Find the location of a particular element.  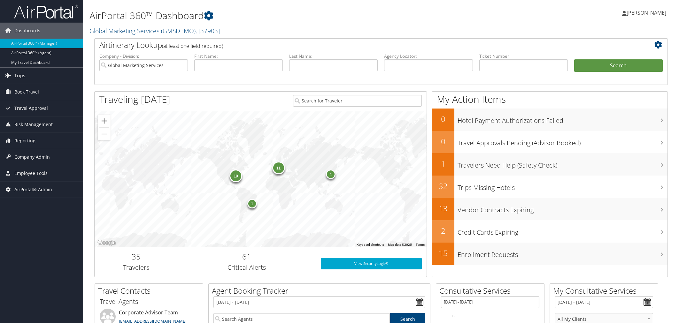

button: Search is located at coordinates (618, 66).